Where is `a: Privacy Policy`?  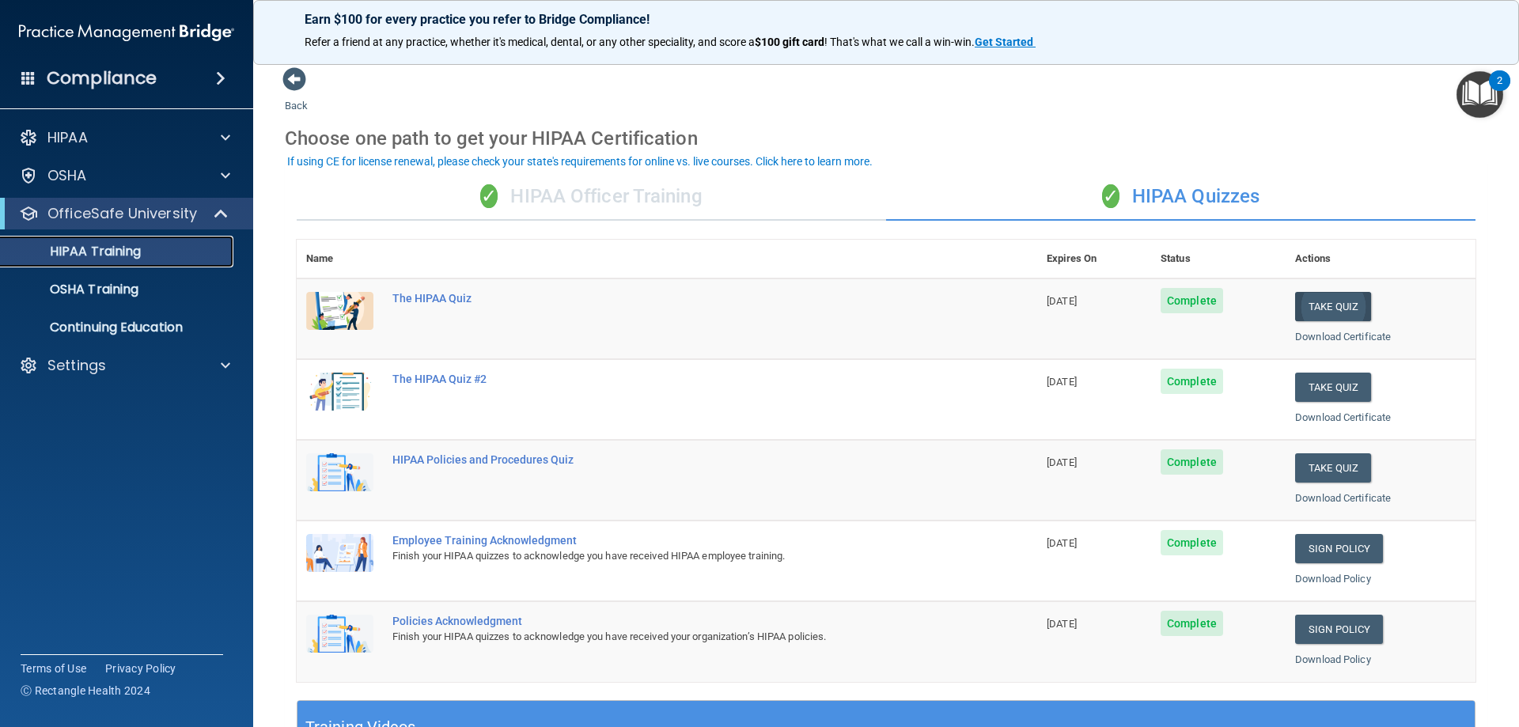
a: Privacy Policy is located at coordinates (141, 669).